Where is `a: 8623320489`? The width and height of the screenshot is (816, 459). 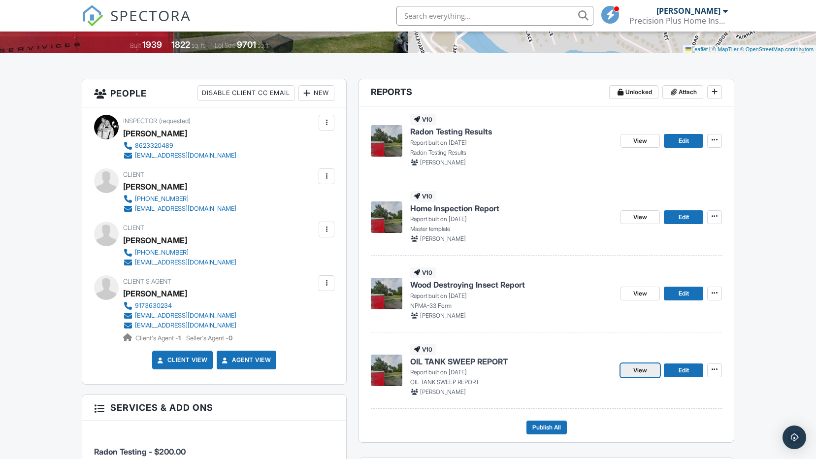
a: 8623320489 is located at coordinates (180, 146).